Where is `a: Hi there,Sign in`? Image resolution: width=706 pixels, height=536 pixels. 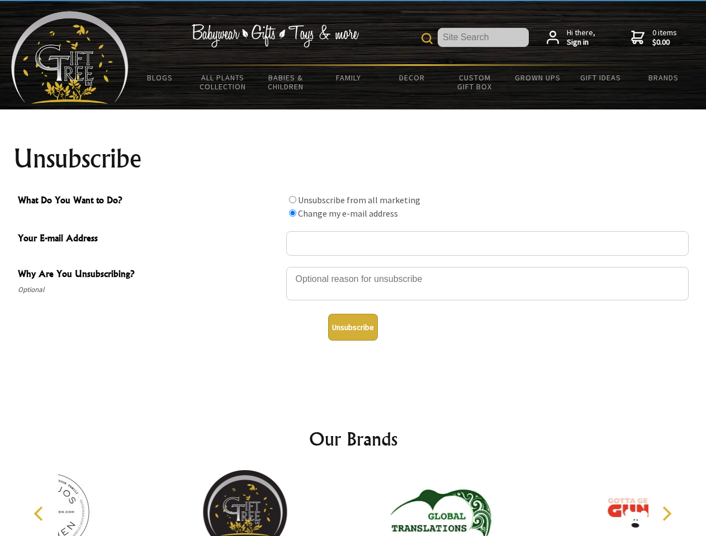 a: Hi there,Sign in is located at coordinates (570, 37).